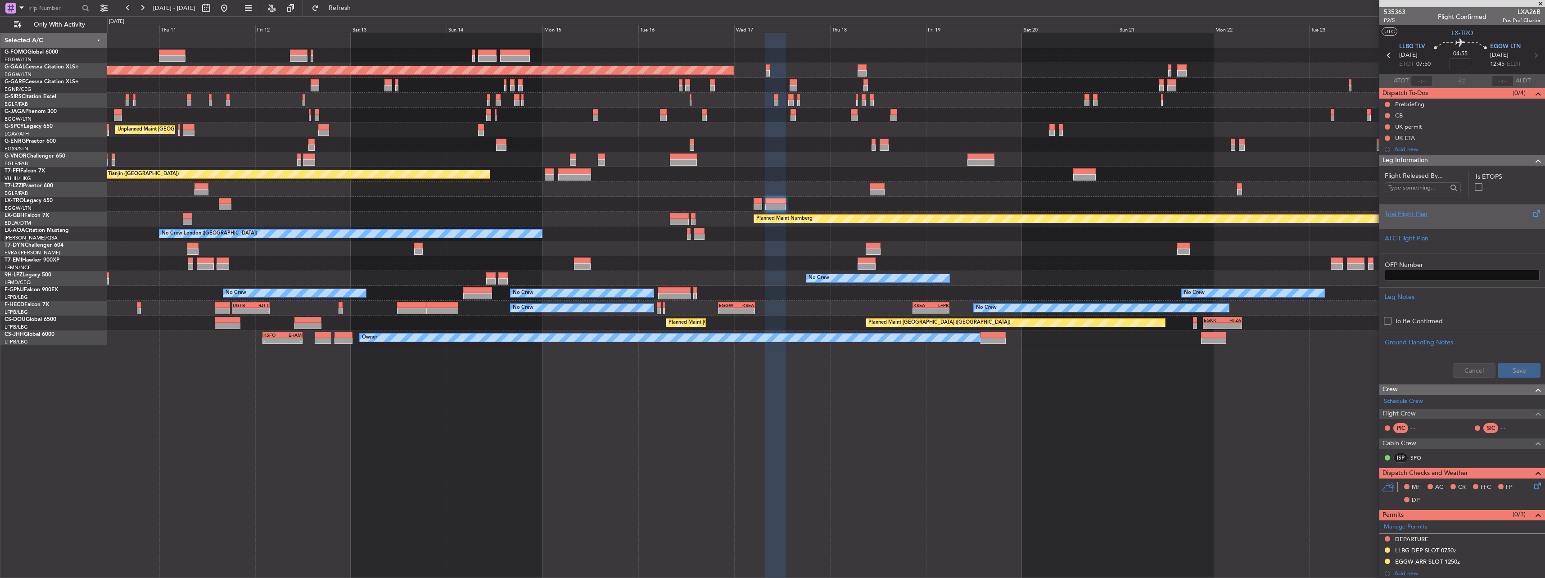 The height and width of the screenshot is (578, 1545). What do you see at coordinates (1401, 81) in the screenshot?
I see `span: ATOT` at bounding box center [1401, 81].